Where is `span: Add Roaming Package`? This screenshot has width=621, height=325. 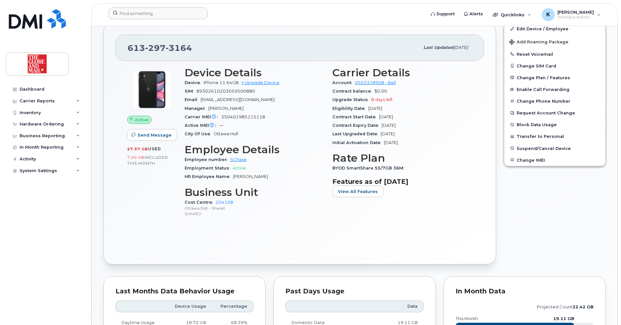 span: Add Roaming Package is located at coordinates (539, 42).